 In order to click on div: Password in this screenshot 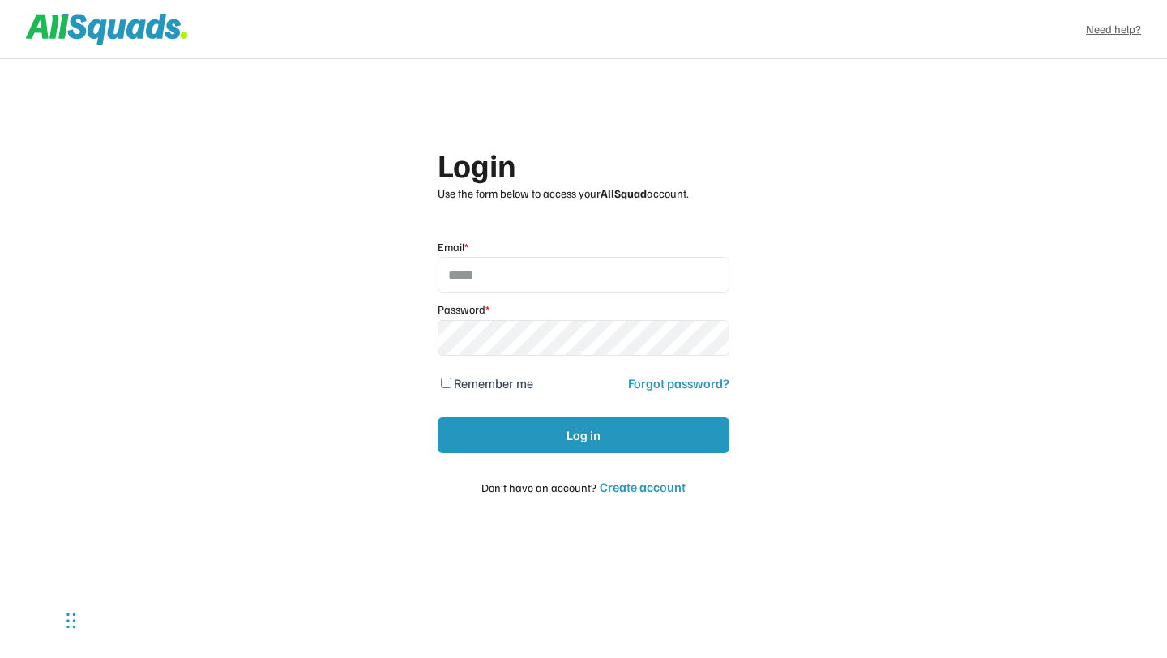, I will do `click(464, 310)`.